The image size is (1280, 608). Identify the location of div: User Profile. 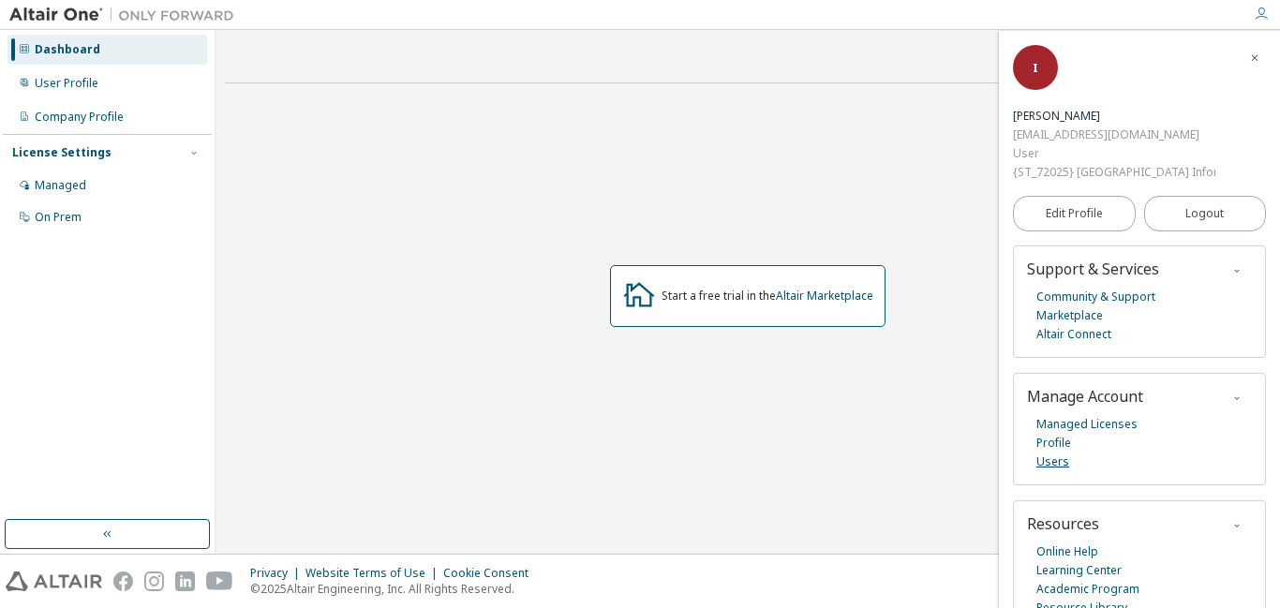
(67, 83).